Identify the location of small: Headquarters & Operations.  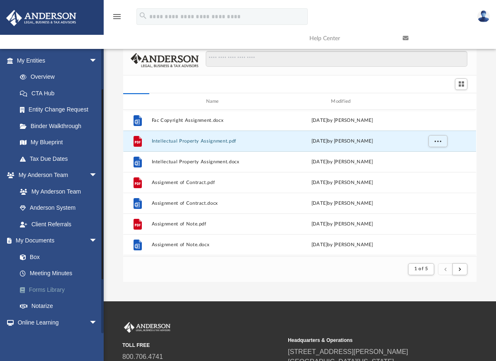
(367, 340).